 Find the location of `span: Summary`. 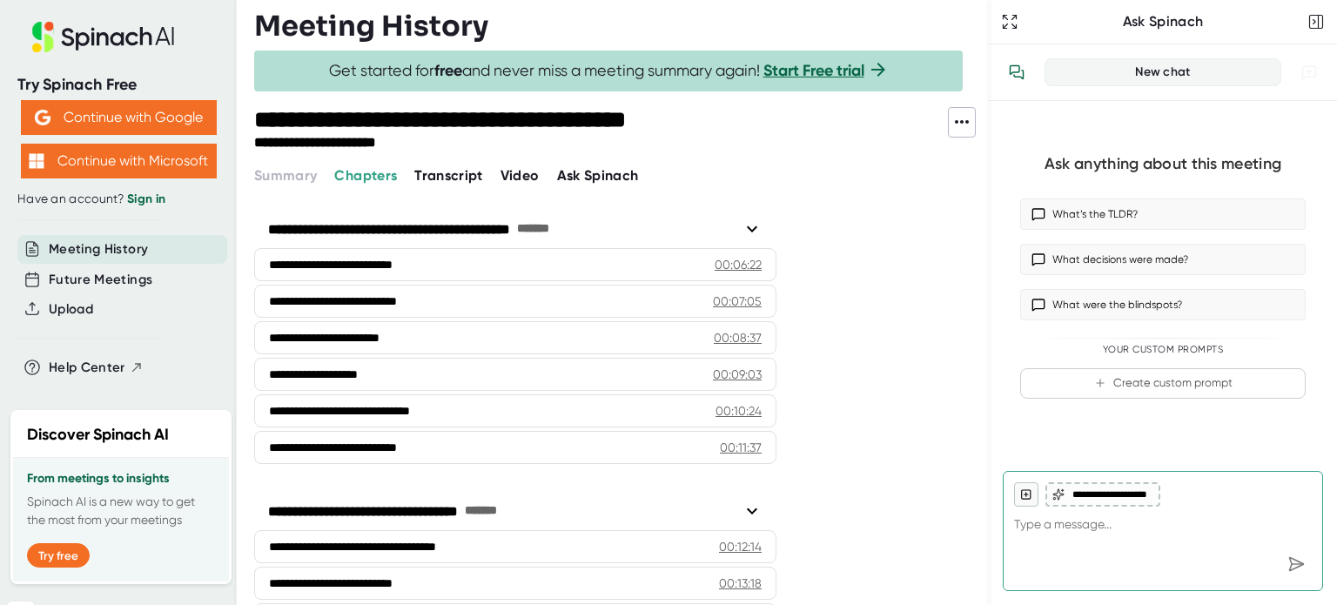

span: Summary is located at coordinates (285, 175).